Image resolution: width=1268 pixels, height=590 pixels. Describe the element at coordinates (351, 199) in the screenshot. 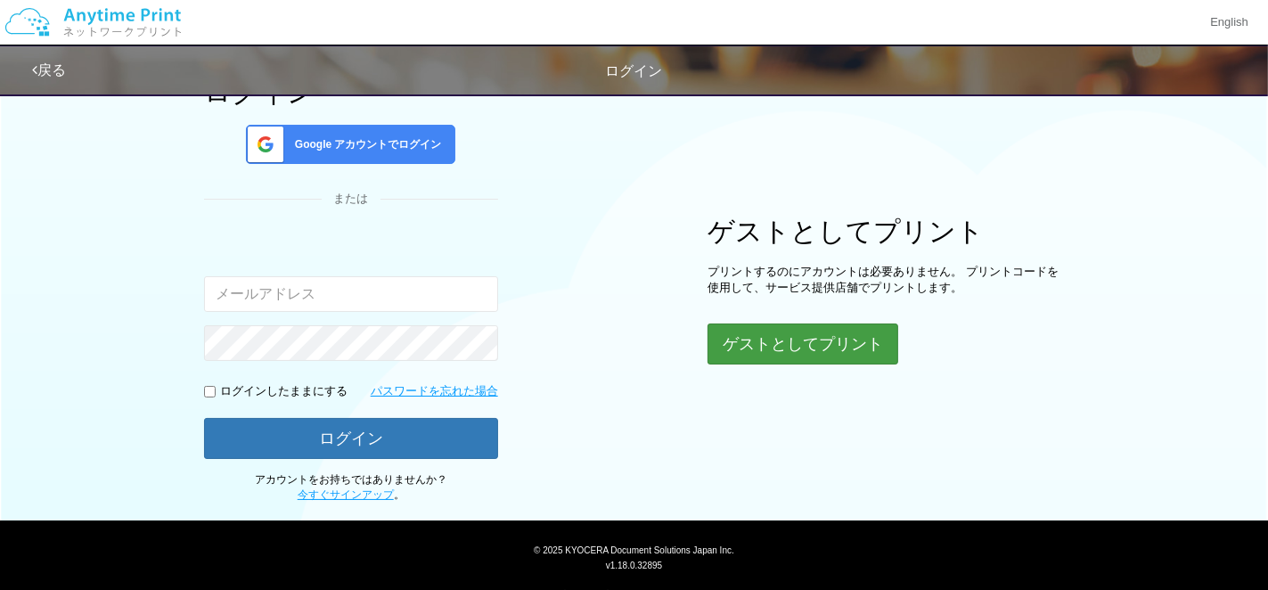

I see `div: または` at that location.